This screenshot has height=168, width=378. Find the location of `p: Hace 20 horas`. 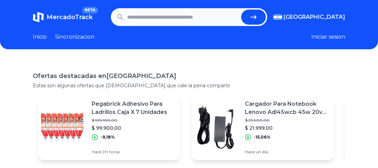

p: Hace 20 horas is located at coordinates (133, 152).